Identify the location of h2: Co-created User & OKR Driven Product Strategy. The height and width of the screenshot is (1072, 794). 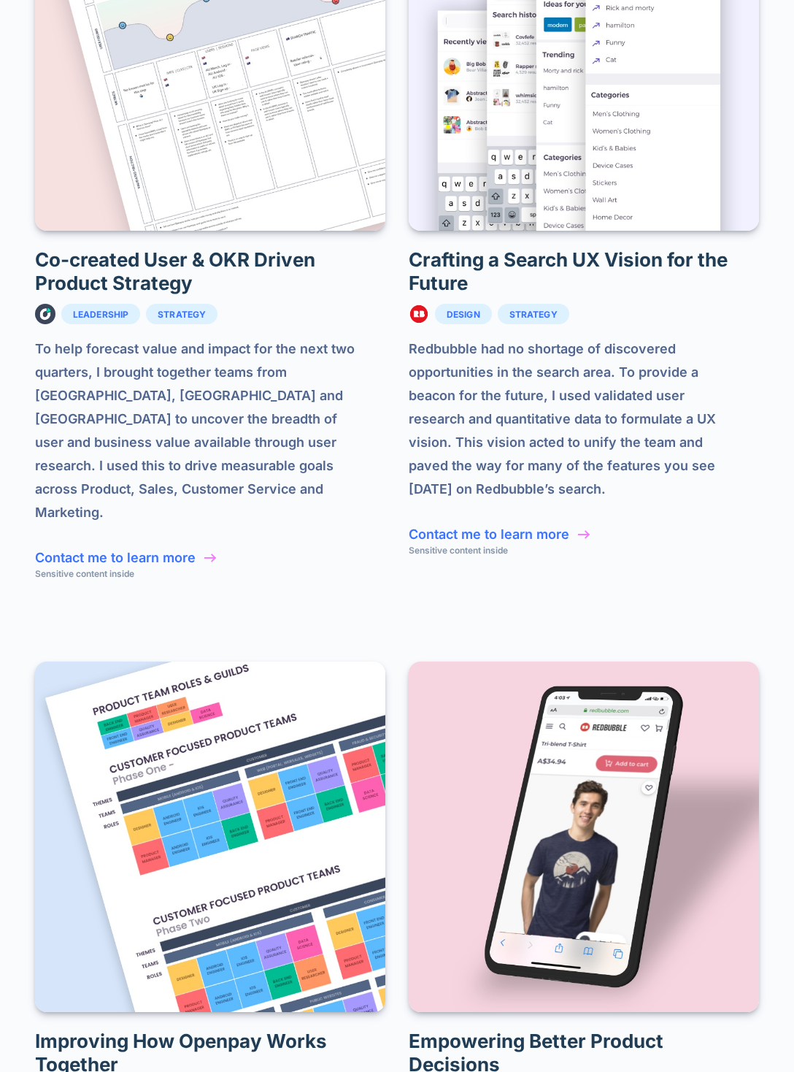
(210, 272).